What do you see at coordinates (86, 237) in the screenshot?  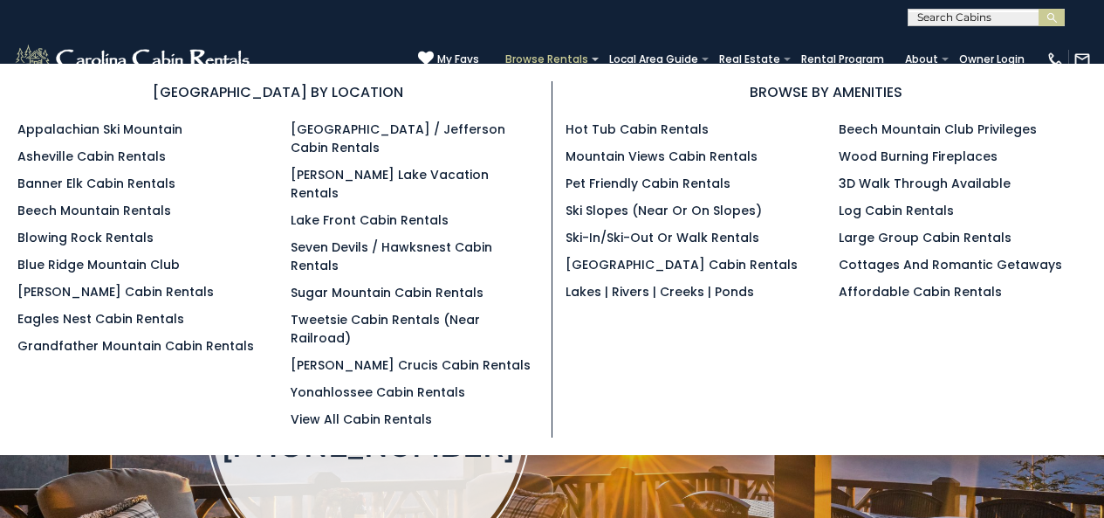 I see `a: Blowing Rock Rentals` at bounding box center [86, 237].